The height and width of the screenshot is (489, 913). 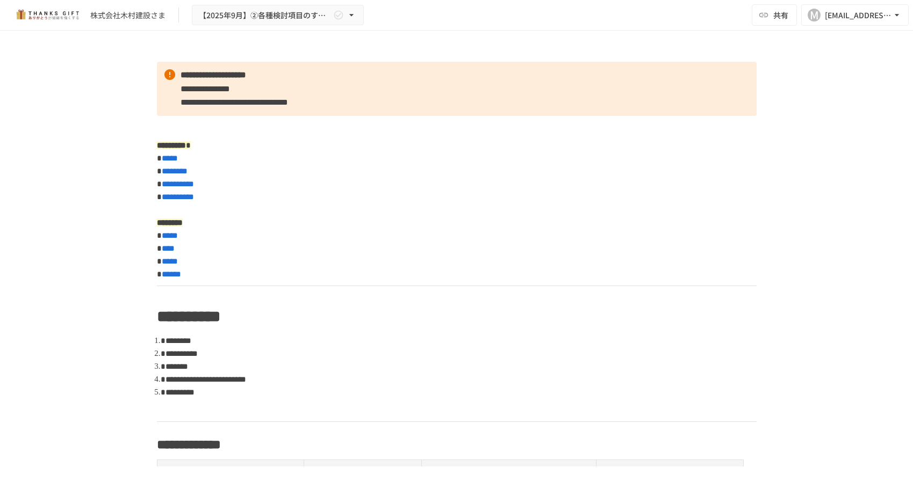 I want to click on div: 株式会社木村建設さま, so click(x=128, y=15).